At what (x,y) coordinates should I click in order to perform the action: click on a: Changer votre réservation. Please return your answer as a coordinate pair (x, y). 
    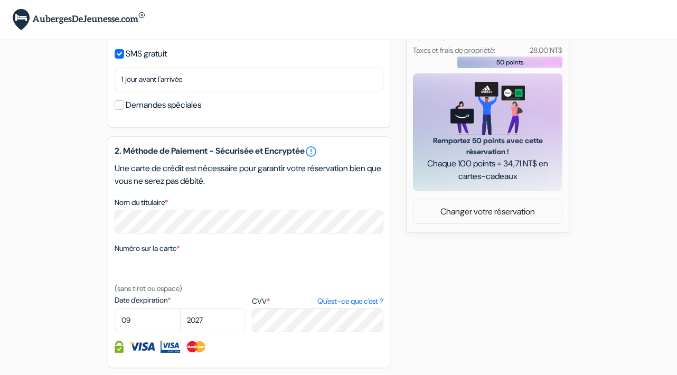
    Looking at the image, I should click on (487, 212).